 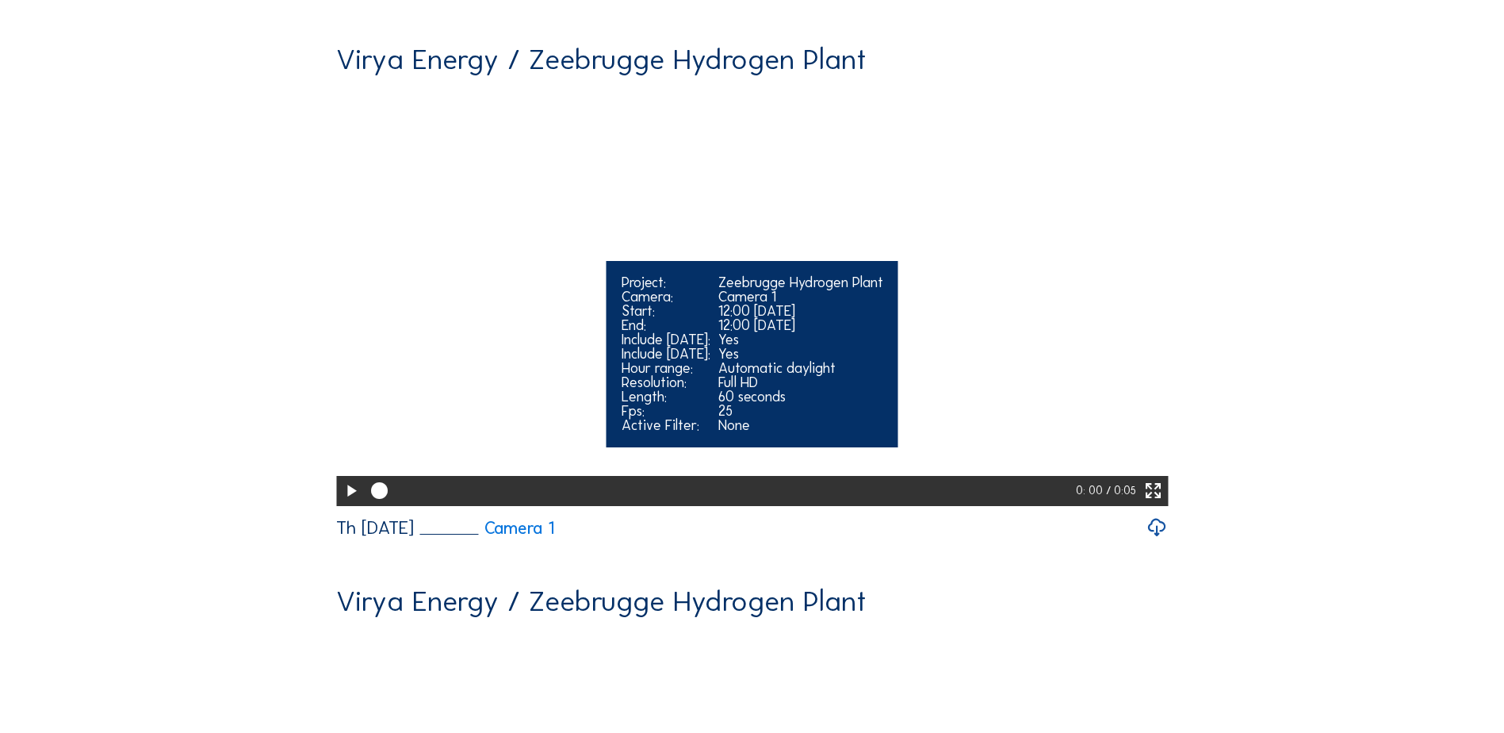 I want to click on div: Fps:, so click(x=666, y=411).